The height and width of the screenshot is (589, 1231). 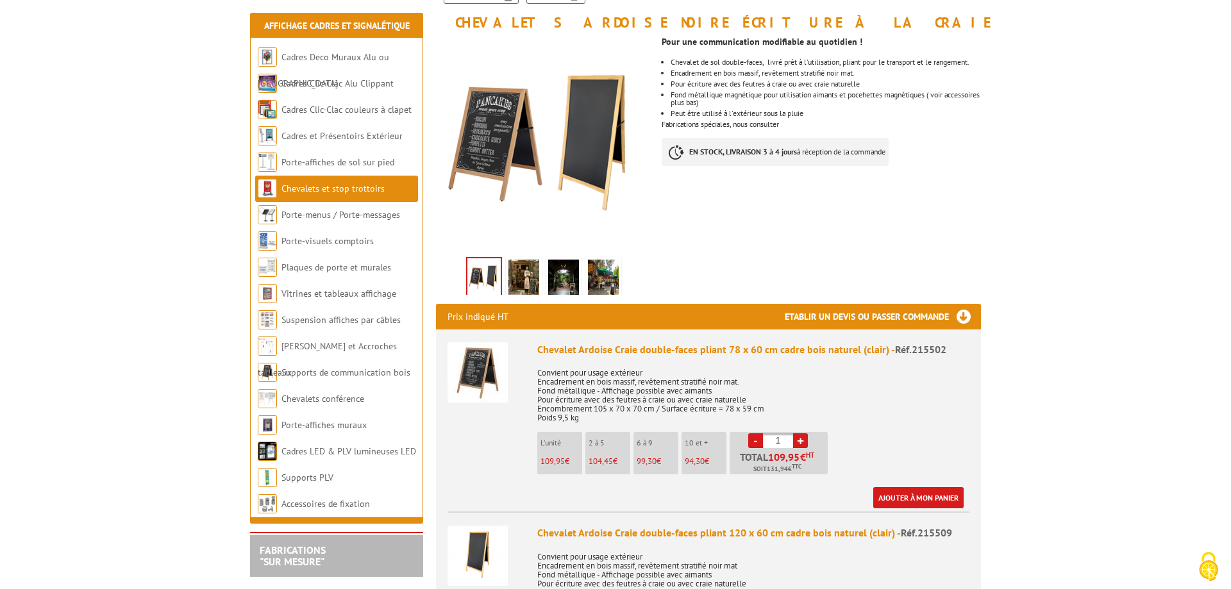 I want to click on div: Fabrications spéciales, nous consulter, so click(x=826, y=104).